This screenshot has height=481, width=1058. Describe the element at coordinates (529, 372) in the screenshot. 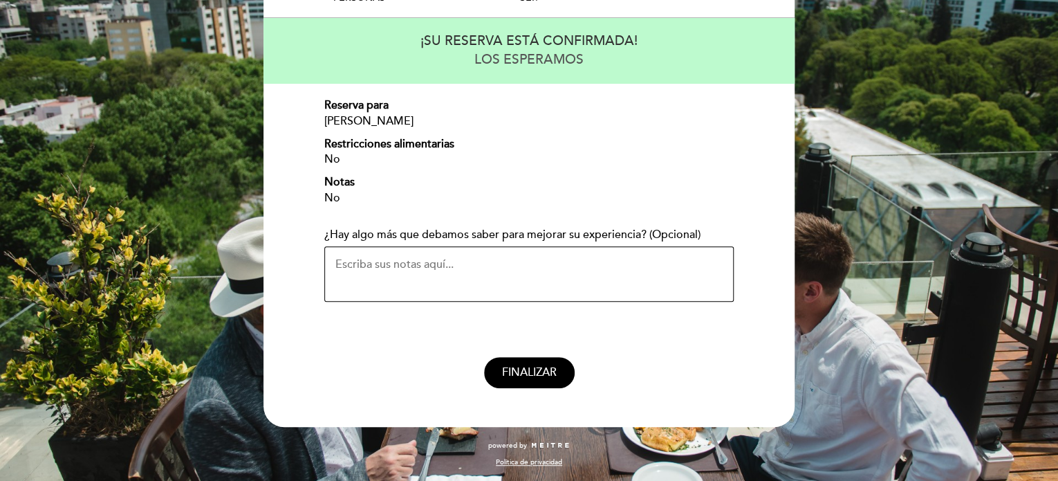

I see `button: FINALIZAR` at that location.